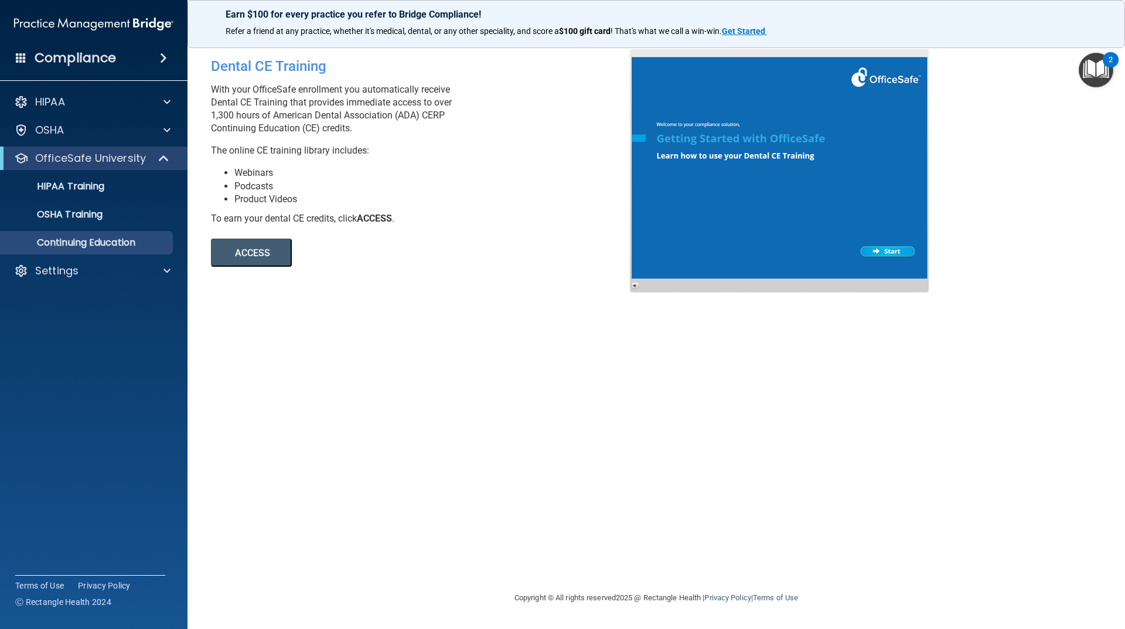 The image size is (1125, 629). What do you see at coordinates (425, 109) in the screenshot?
I see `p: With your OfficeSafe enrollment you automatically receive Dental CE Training that provides immedi...` at bounding box center [425, 109].